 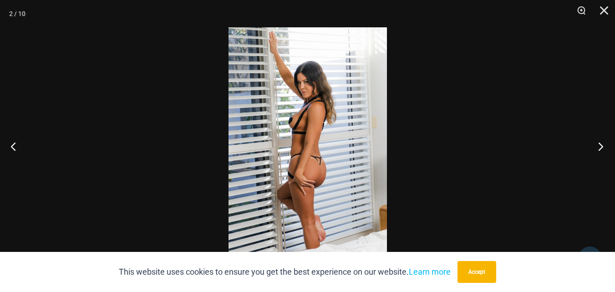 I want to click on img: Truth or Dare Black 1905 Bodysuit 611 Micro 06, so click(x=308, y=146).